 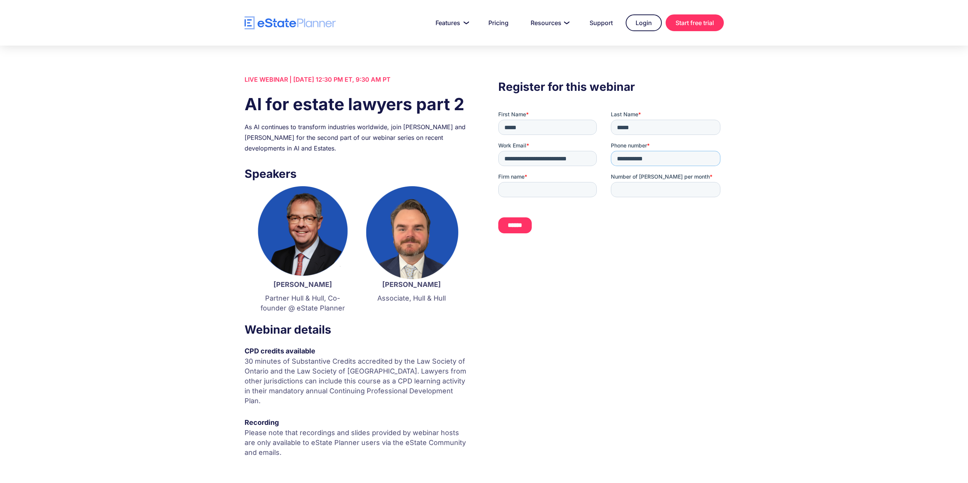 I want to click on a: Features, so click(x=451, y=23).